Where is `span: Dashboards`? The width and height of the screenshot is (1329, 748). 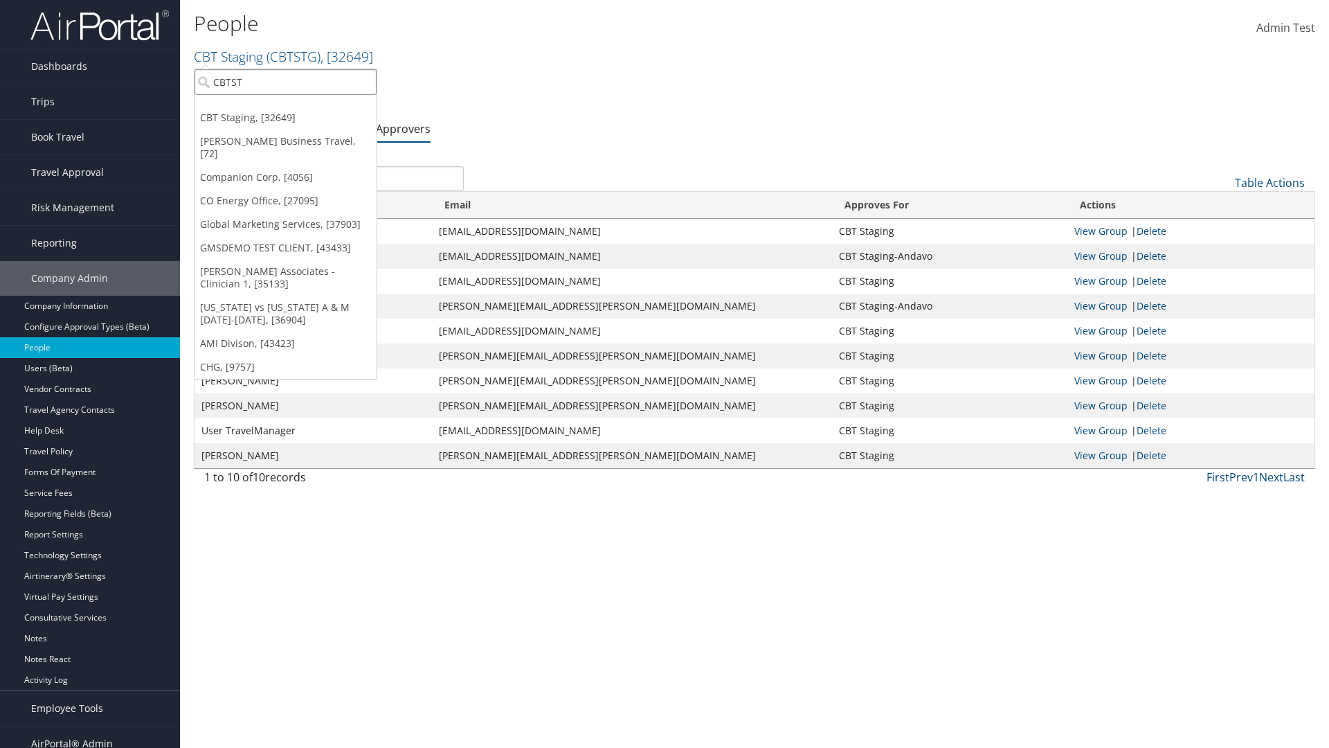 span: Dashboards is located at coordinates (59, 66).